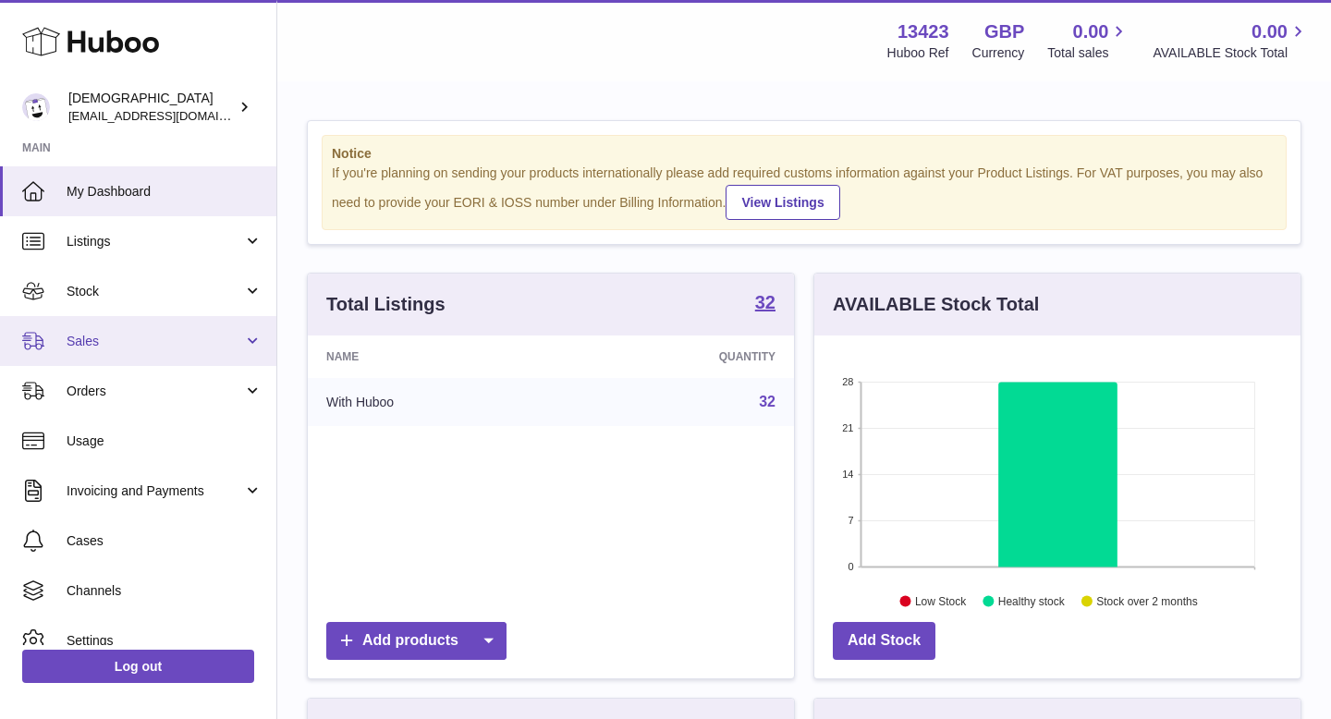 This screenshot has width=1331, height=719. Describe the element at coordinates (851, 520) in the screenshot. I see `text: 7` at that location.